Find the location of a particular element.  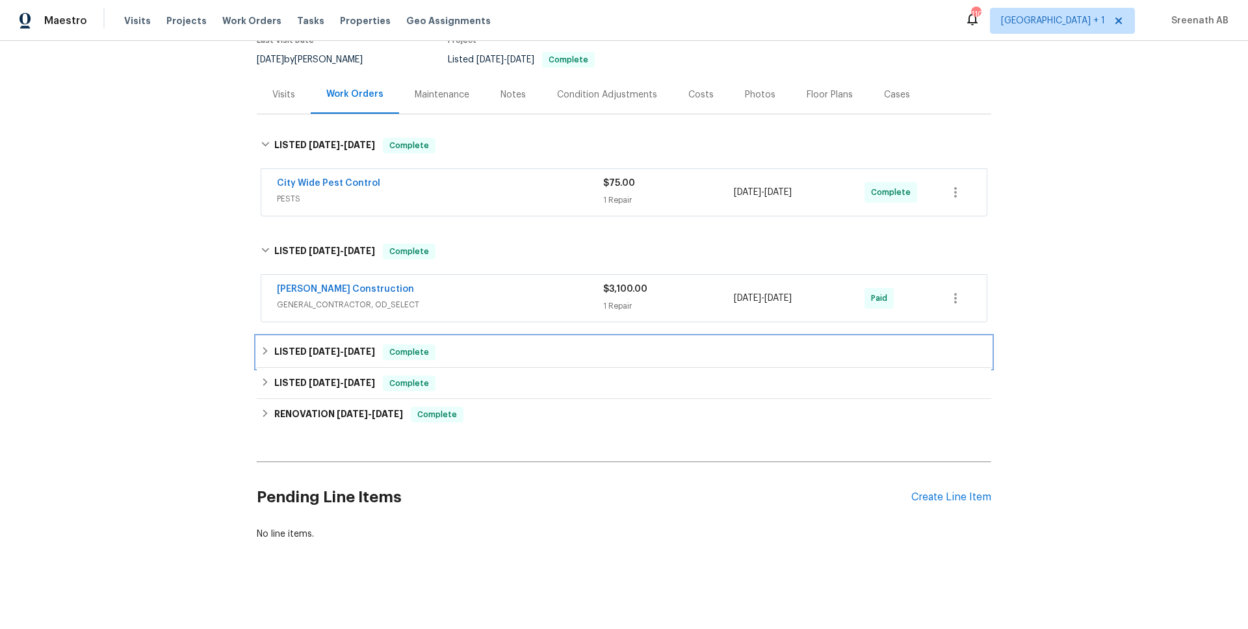

h6: RENOVATION is located at coordinates (339, 415).